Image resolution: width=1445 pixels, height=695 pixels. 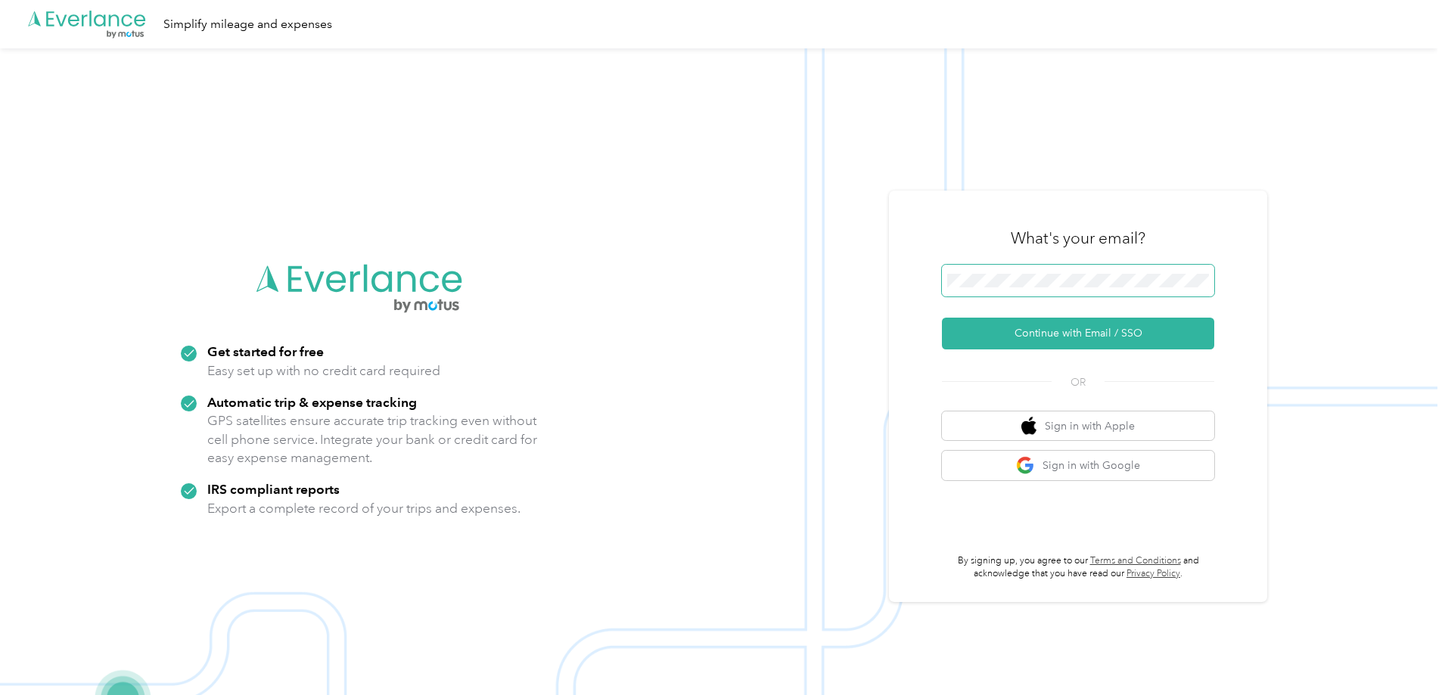 What do you see at coordinates (273, 489) in the screenshot?
I see `strong: IRS compliant reports` at bounding box center [273, 489].